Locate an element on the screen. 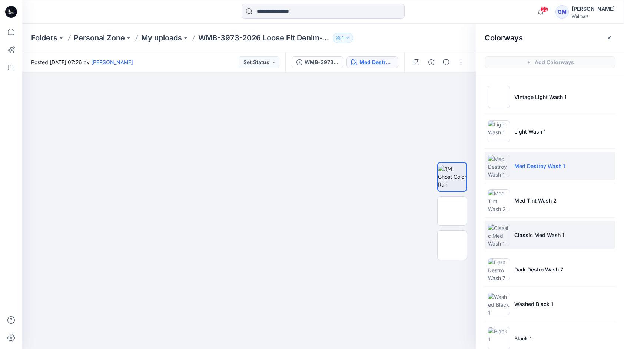  p: Dark Destro Wash 7 is located at coordinates (539, 269).